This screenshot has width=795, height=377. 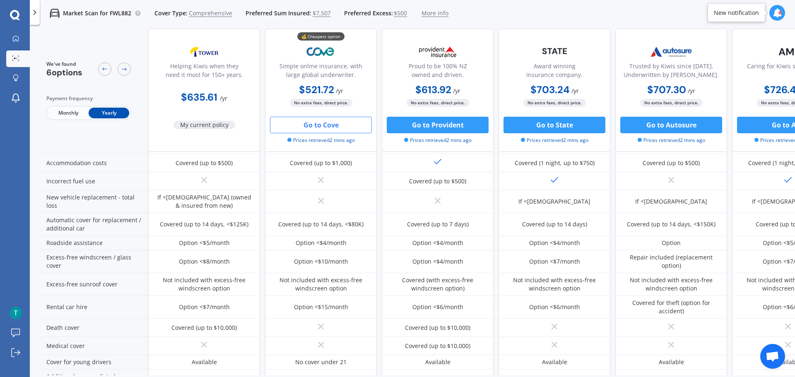 What do you see at coordinates (278, 13) in the screenshot?
I see `span: Preferred Sum Insured:` at bounding box center [278, 13].